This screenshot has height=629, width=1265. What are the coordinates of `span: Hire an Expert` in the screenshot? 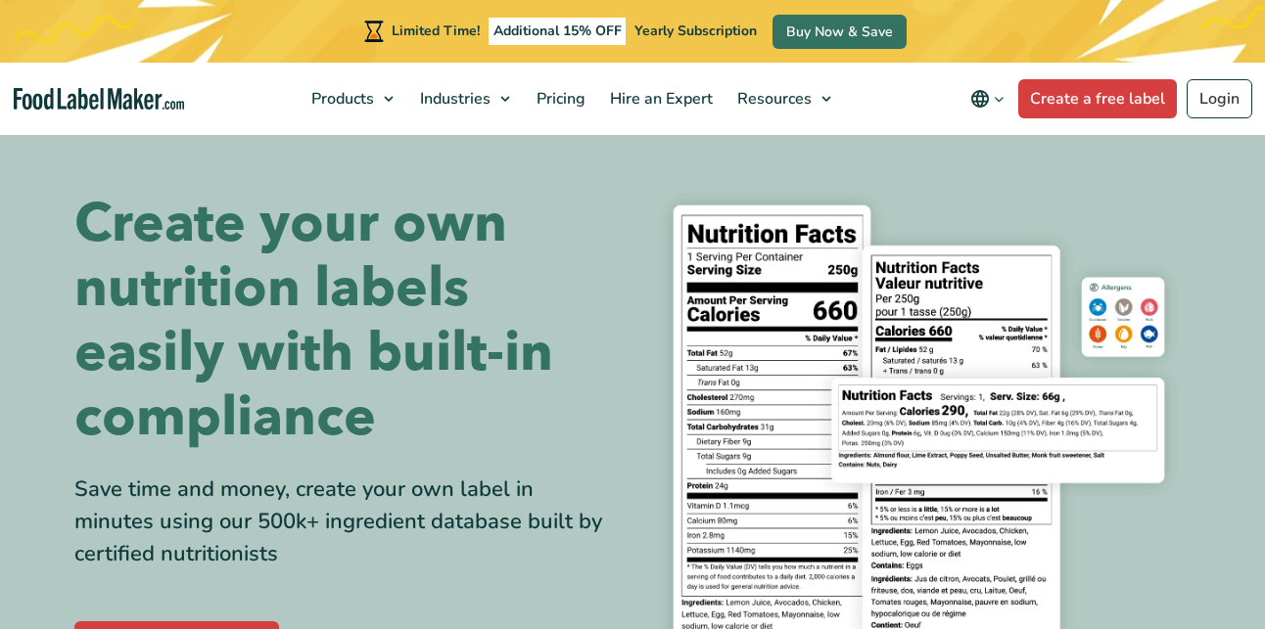 It's located at (659, 99).